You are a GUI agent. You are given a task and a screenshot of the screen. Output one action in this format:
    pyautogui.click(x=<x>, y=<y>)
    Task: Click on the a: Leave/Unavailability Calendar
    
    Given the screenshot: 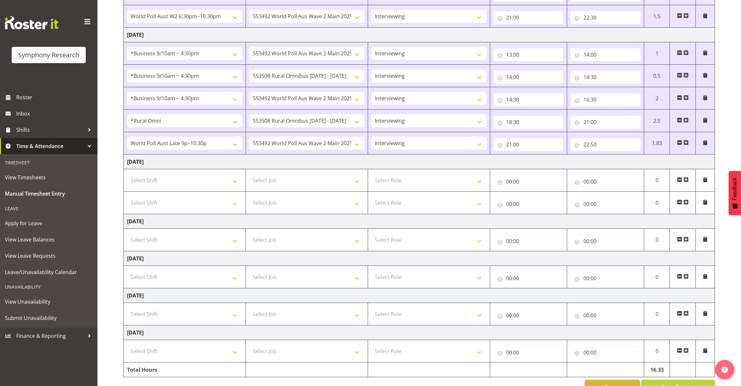 What is the action you would take?
    pyautogui.click(x=49, y=272)
    